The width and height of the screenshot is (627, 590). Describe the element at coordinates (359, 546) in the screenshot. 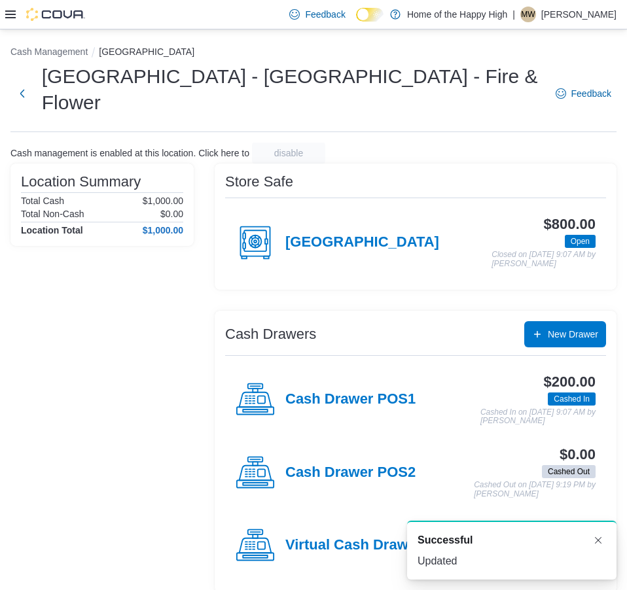

I see `h4: Virtual Cash Drawer 1` at that location.